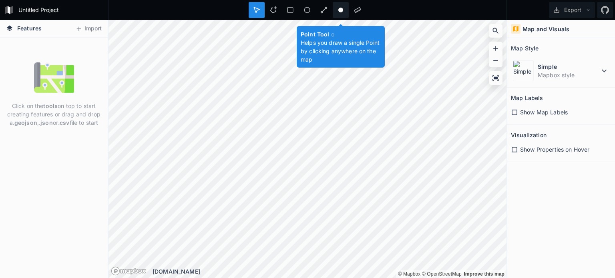  Describe the element at coordinates (341, 51) in the screenshot. I see `p: Helps you draw a single Point by clicking anywhere on the map` at that location.